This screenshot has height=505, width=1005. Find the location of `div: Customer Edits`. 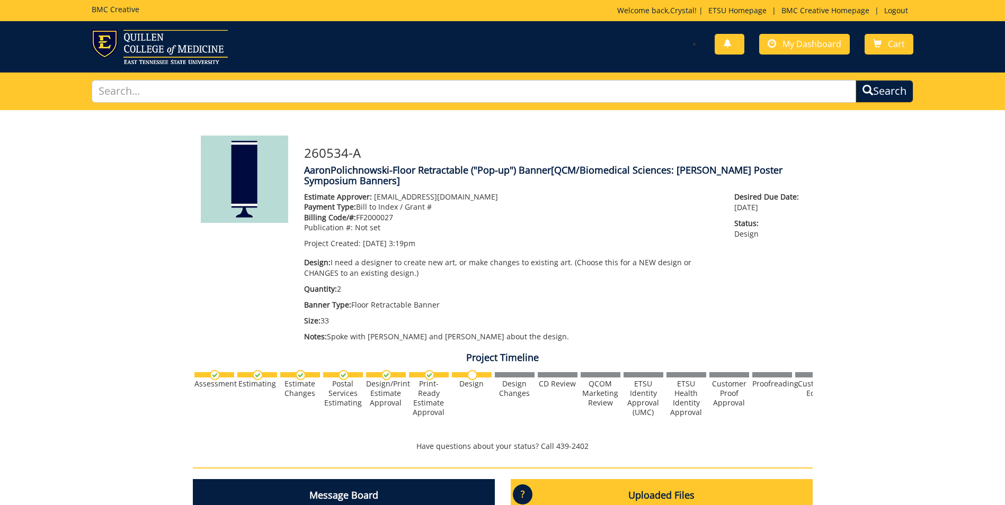

div: Customer Edits is located at coordinates (815, 389).